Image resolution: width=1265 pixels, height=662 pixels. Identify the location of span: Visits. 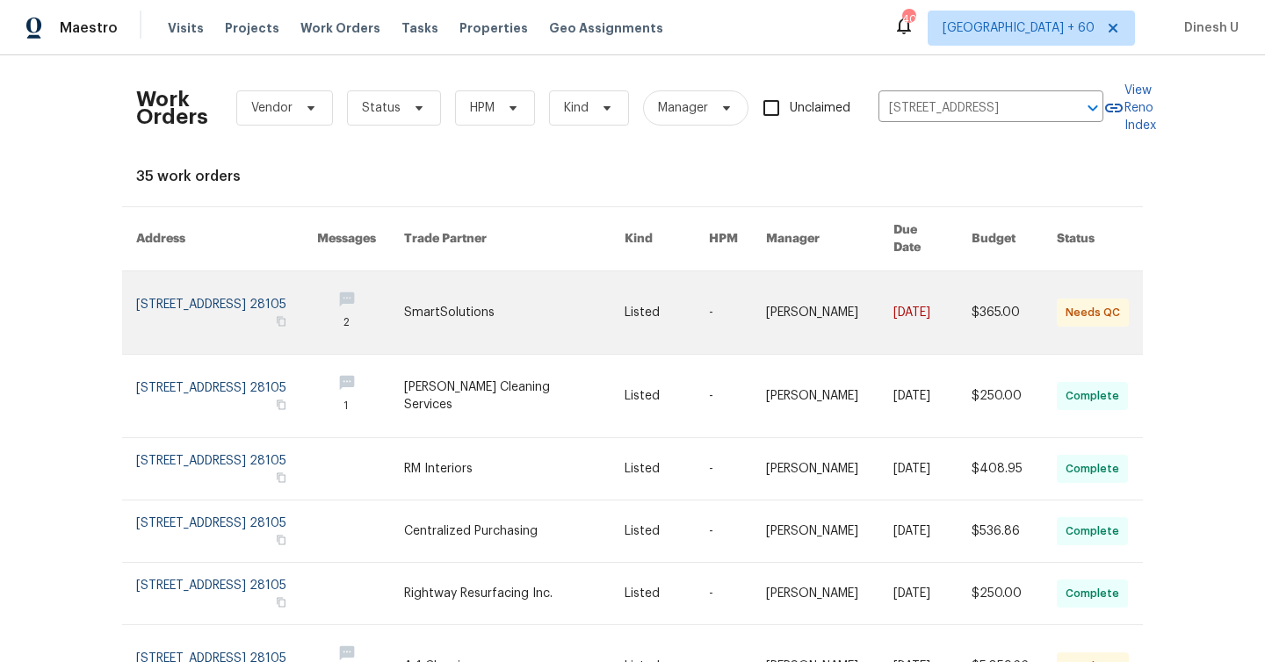
(185, 28).